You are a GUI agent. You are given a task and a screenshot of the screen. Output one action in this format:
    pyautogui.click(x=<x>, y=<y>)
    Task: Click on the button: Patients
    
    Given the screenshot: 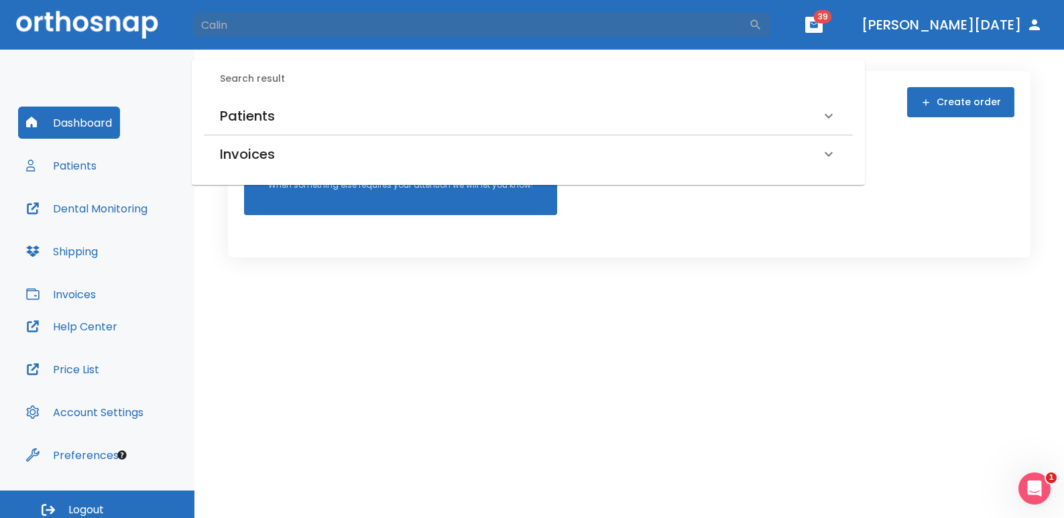 What is the action you would take?
    pyautogui.click(x=61, y=166)
    